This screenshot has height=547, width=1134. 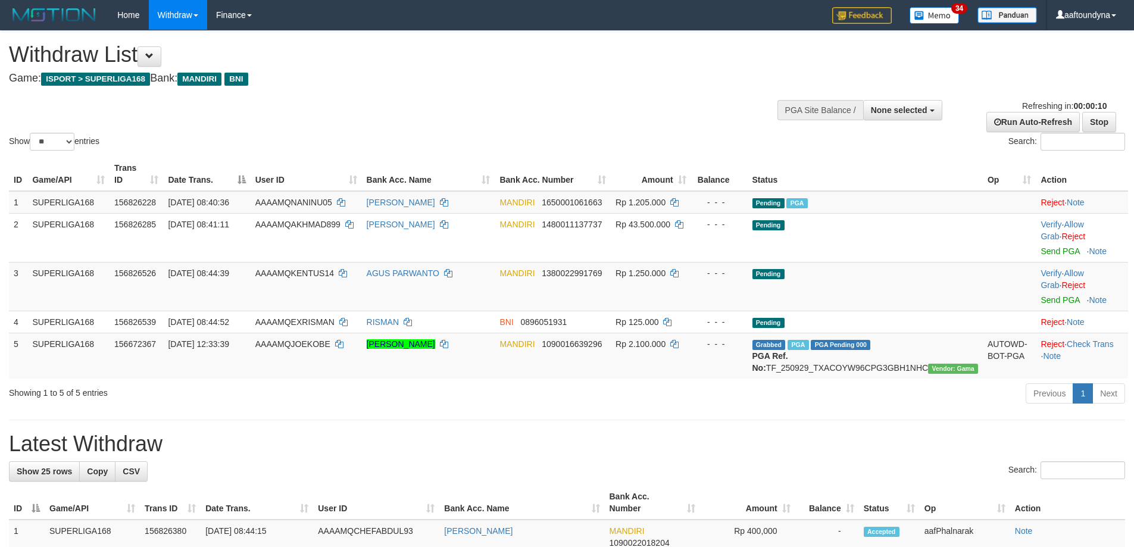 I want to click on label: Show entries, so click(x=54, y=142).